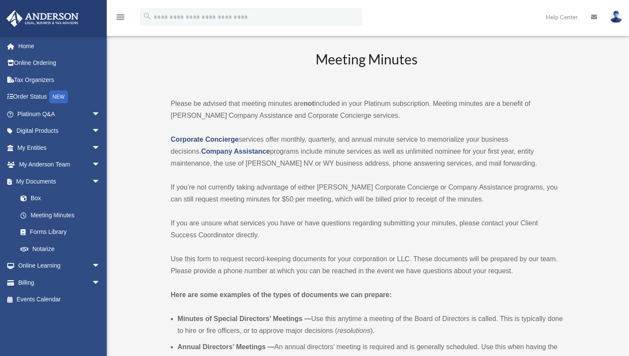 The width and height of the screenshot is (629, 356). I want to click on p: If you are unsure what services you have or have questions regarding submitting your minutes, ple..., so click(367, 229).